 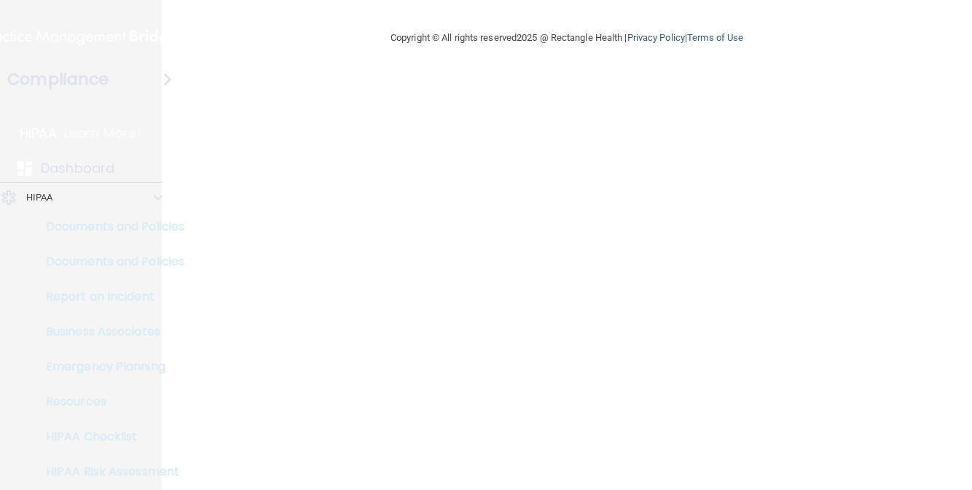 What do you see at coordinates (109, 402) in the screenshot?
I see `p: Resources` at bounding box center [109, 402].